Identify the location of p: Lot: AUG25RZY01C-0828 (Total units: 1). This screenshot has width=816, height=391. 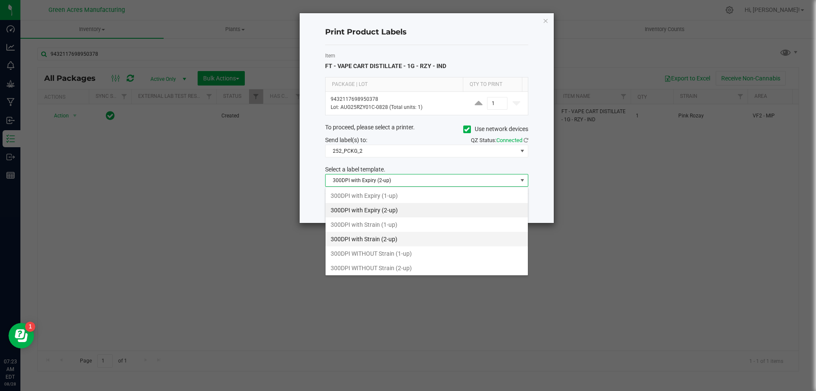
(396, 107).